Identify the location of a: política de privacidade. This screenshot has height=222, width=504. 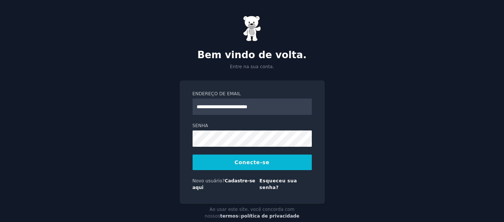
(271, 216).